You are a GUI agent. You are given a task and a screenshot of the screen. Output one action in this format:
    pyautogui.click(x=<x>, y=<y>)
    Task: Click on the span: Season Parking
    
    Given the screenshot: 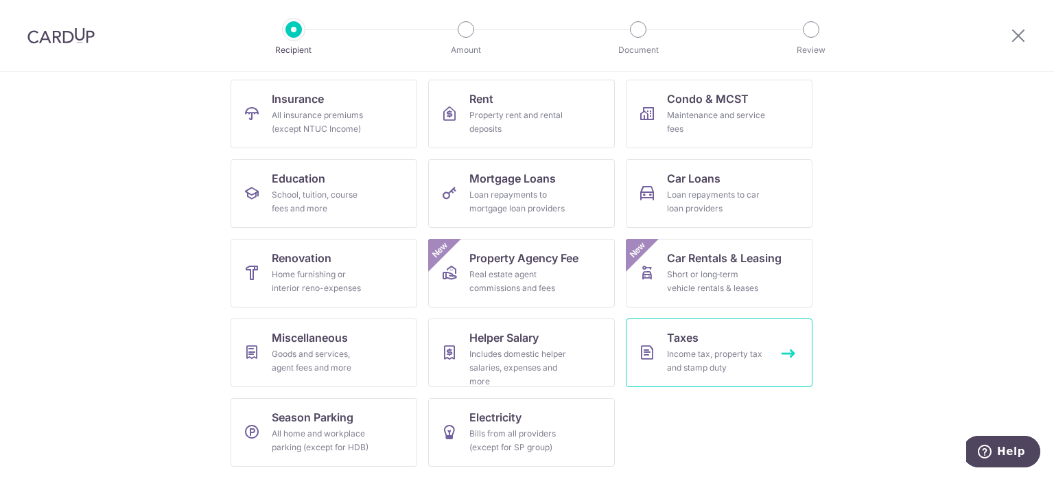 What is the action you would take?
    pyautogui.click(x=312, y=417)
    